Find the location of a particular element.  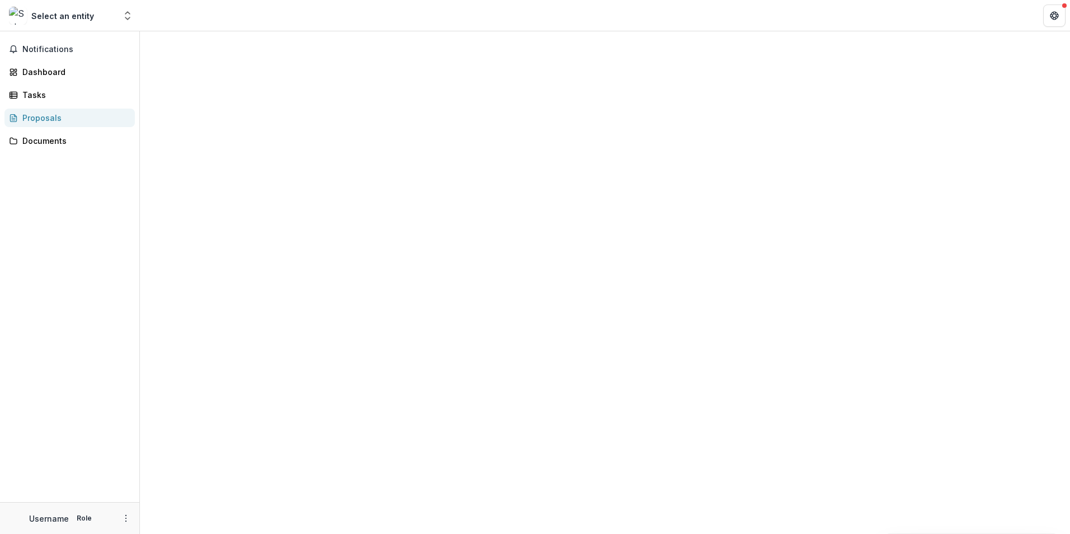

a: Tasks is located at coordinates (69, 95).